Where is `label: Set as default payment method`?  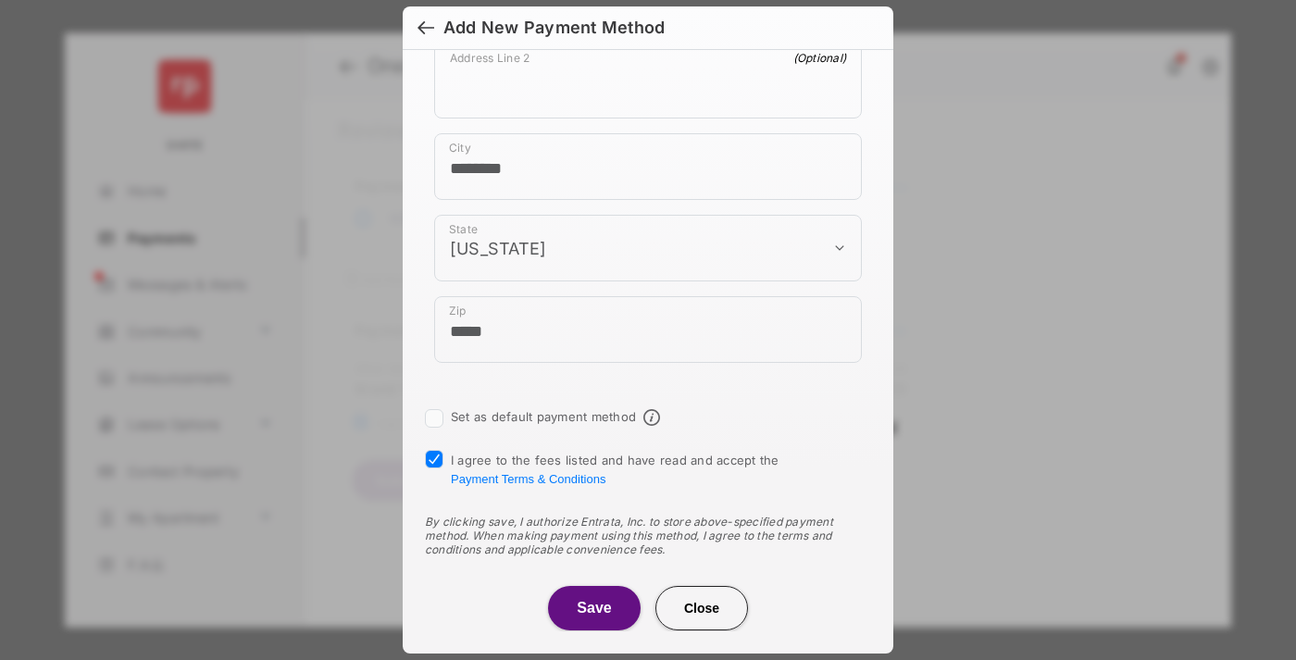
label: Set as default payment method is located at coordinates (543, 416).